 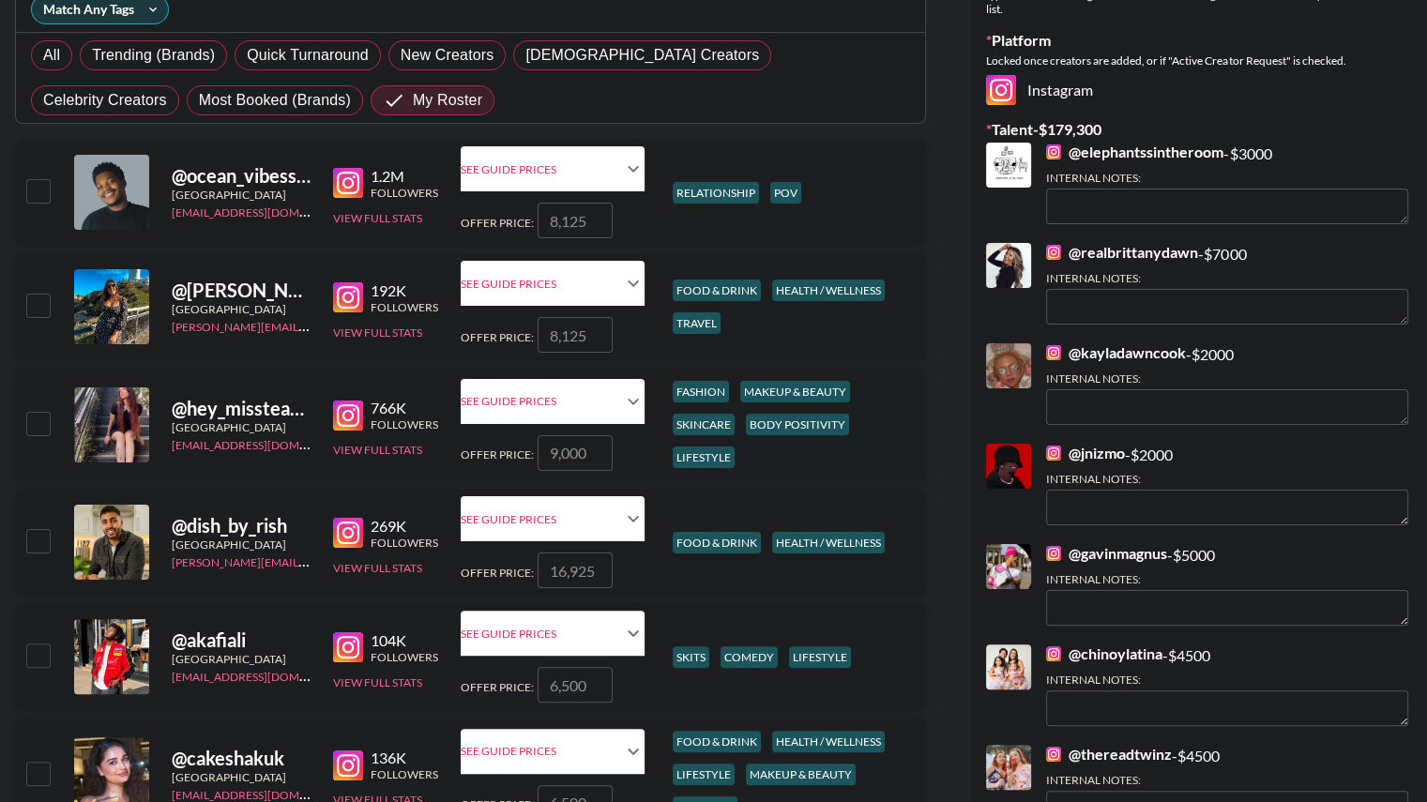 What do you see at coordinates (1199, 60) in the screenshot?
I see `div: Locked once creators are added, or if "Active Creator Request" is checked.` at bounding box center [1199, 60].